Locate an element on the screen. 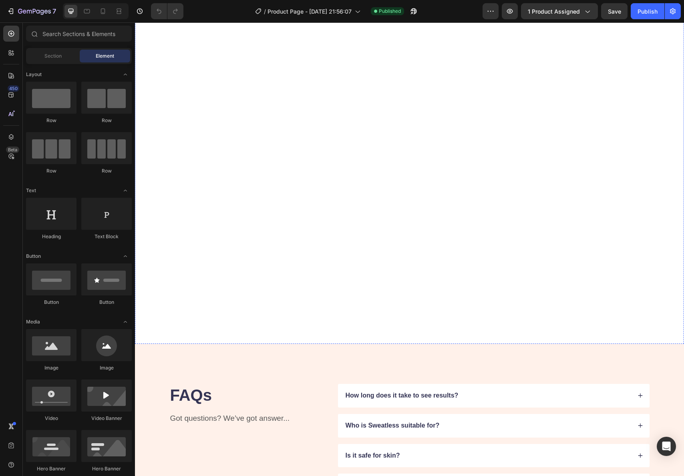 Image resolution: width=684 pixels, height=476 pixels. input: Search Sections & Elements is located at coordinates (79, 34).